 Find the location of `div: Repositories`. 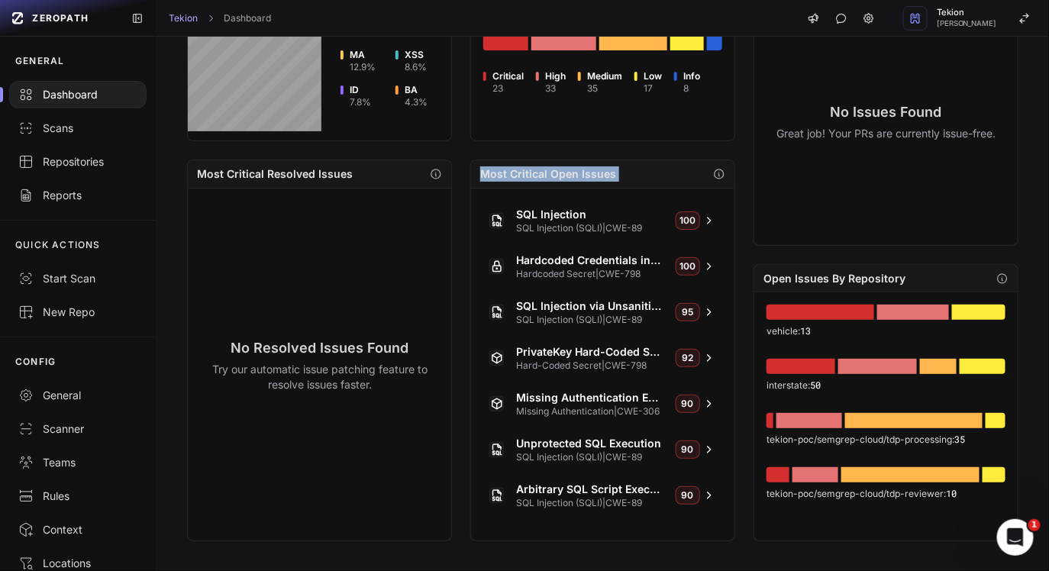

div: Repositories is located at coordinates (78, 162).